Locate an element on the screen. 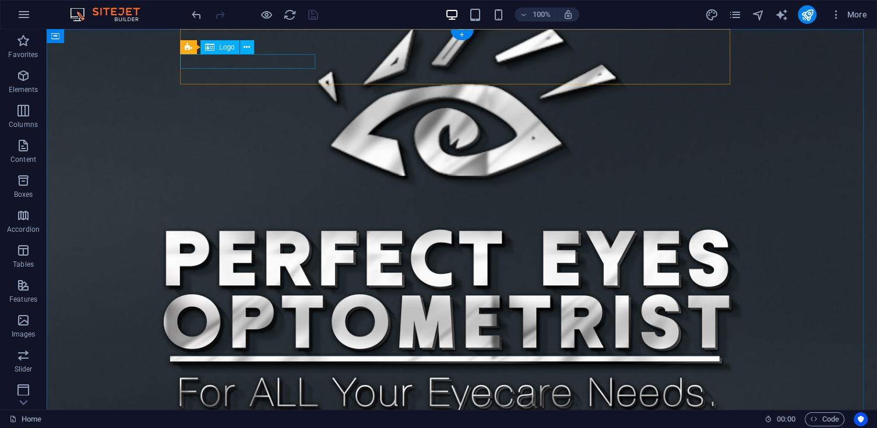 This screenshot has width=877, height=428. button: Usercentrics is located at coordinates (861, 420).